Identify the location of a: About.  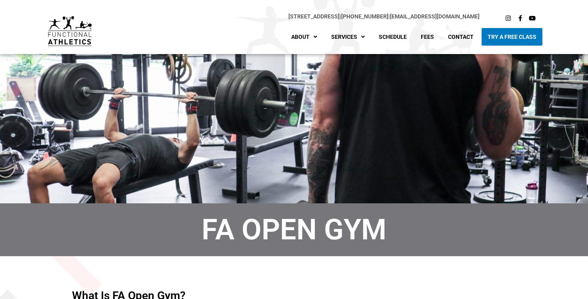
(304, 37).